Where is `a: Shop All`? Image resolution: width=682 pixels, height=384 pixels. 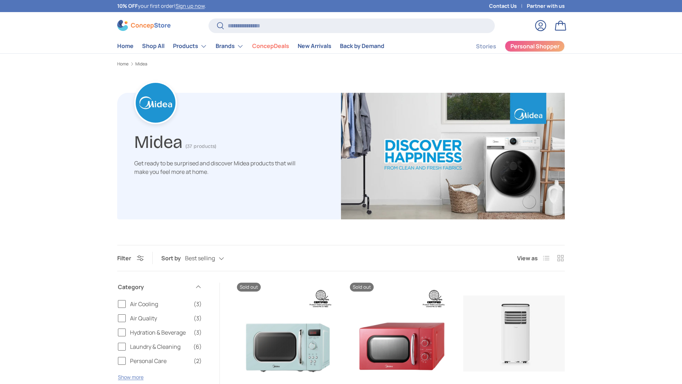 a: Shop All is located at coordinates (153, 46).